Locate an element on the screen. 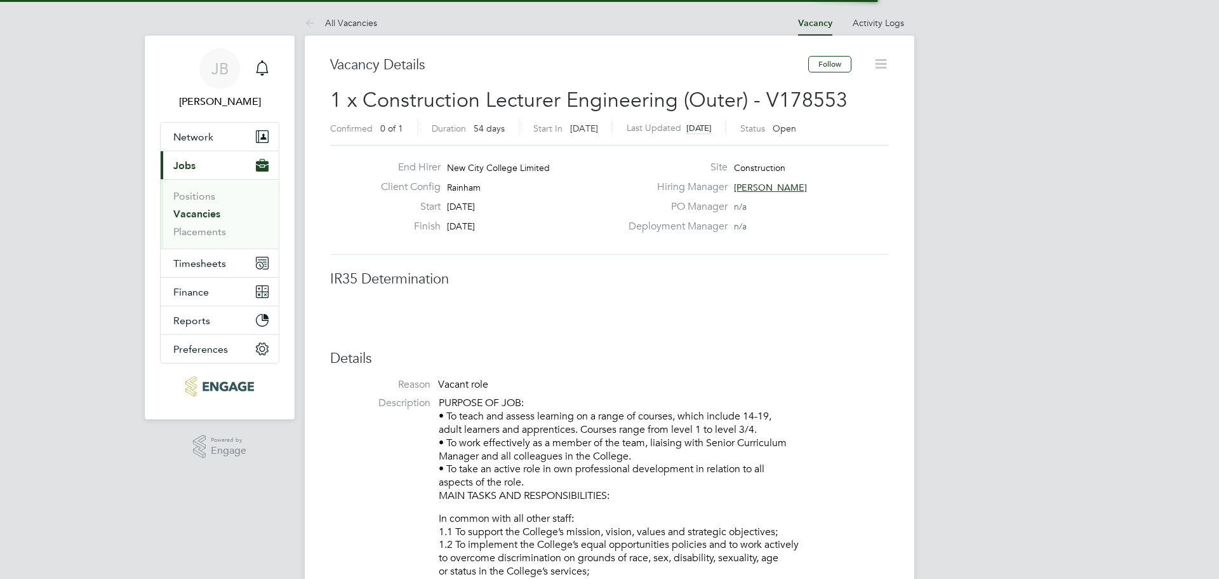  label: PO Manager is located at coordinates (674, 206).